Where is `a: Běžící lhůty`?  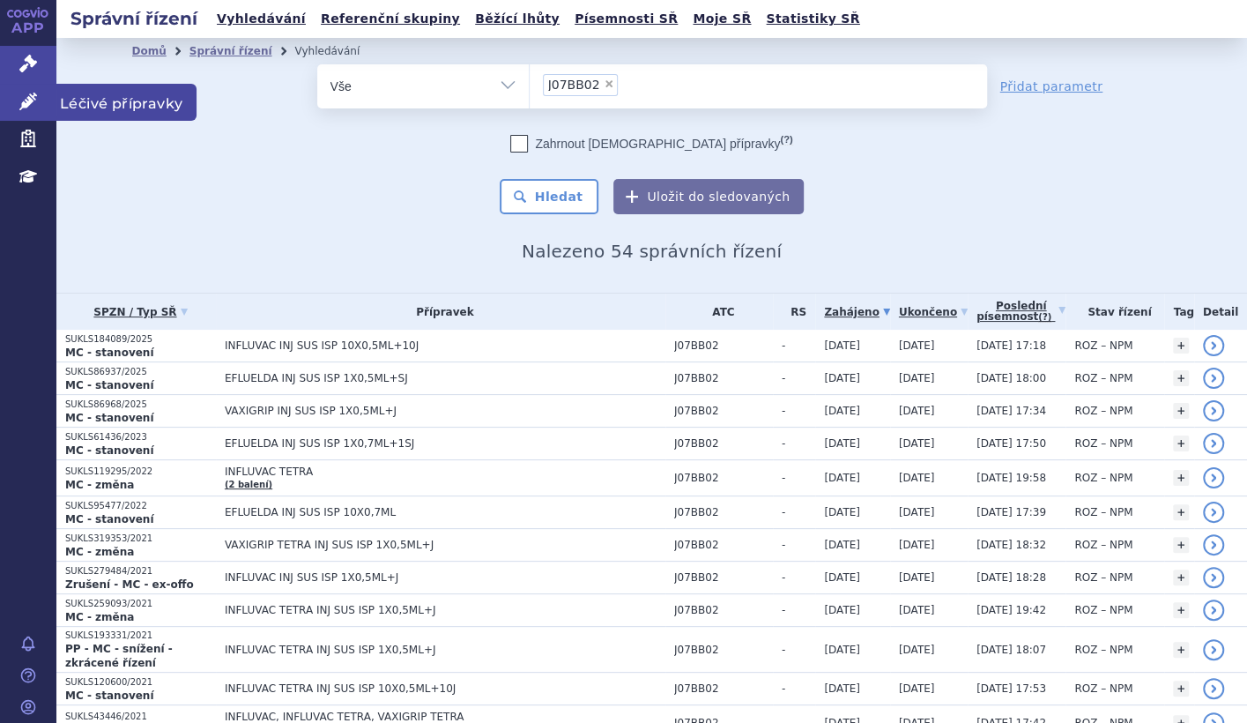 a: Běžící lhůty is located at coordinates (517, 19).